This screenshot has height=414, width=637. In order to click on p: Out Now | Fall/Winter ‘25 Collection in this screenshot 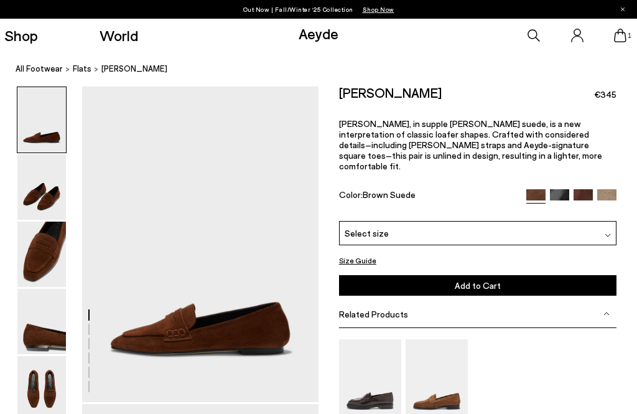, I will do `click(319, 9)`.